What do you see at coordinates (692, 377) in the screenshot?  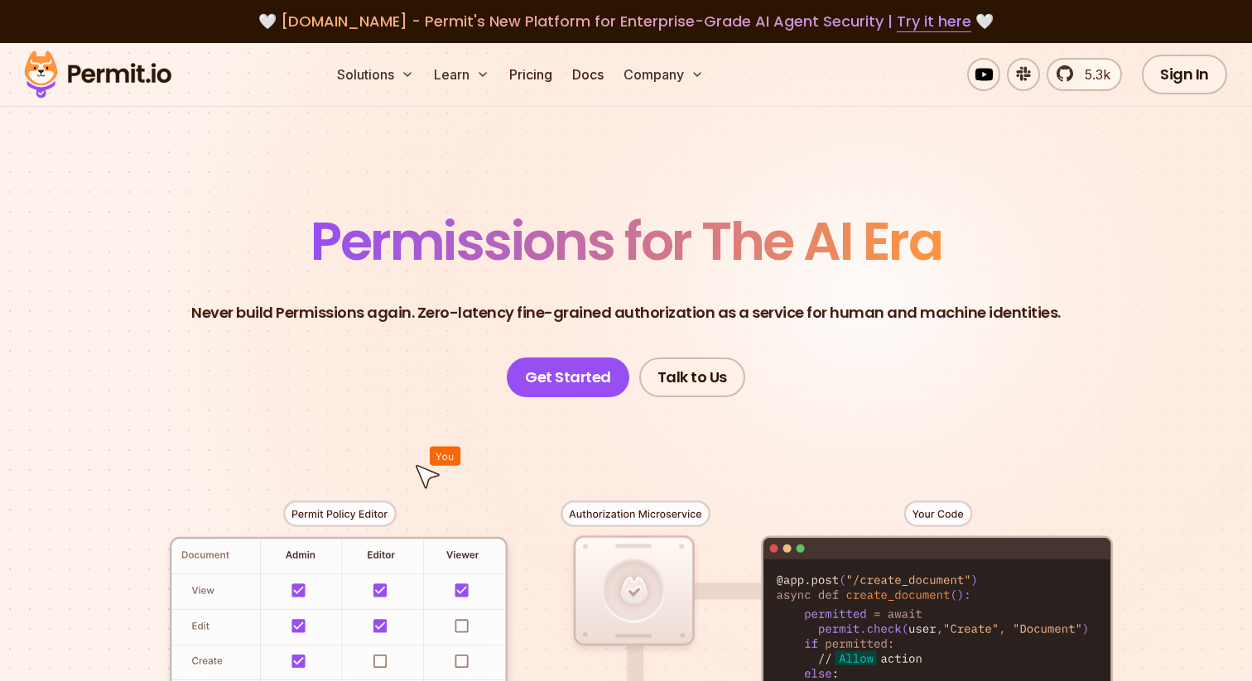 I see `a: Talk to Us` at bounding box center [692, 377].